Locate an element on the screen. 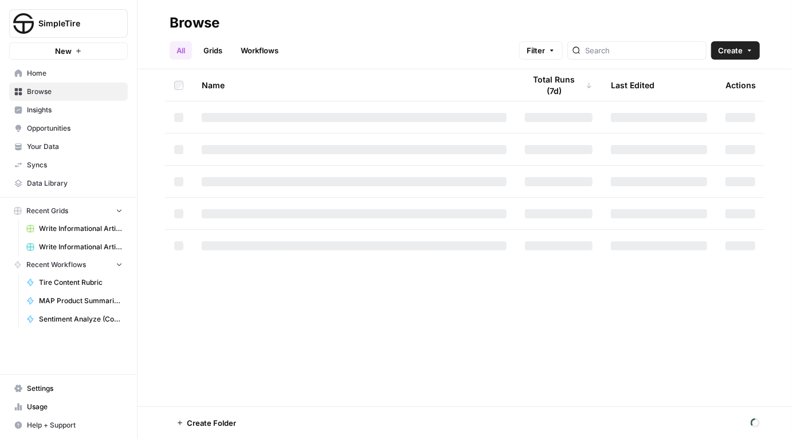 The width and height of the screenshot is (792, 439). a: MAP Product Summarization is located at coordinates (74, 301).